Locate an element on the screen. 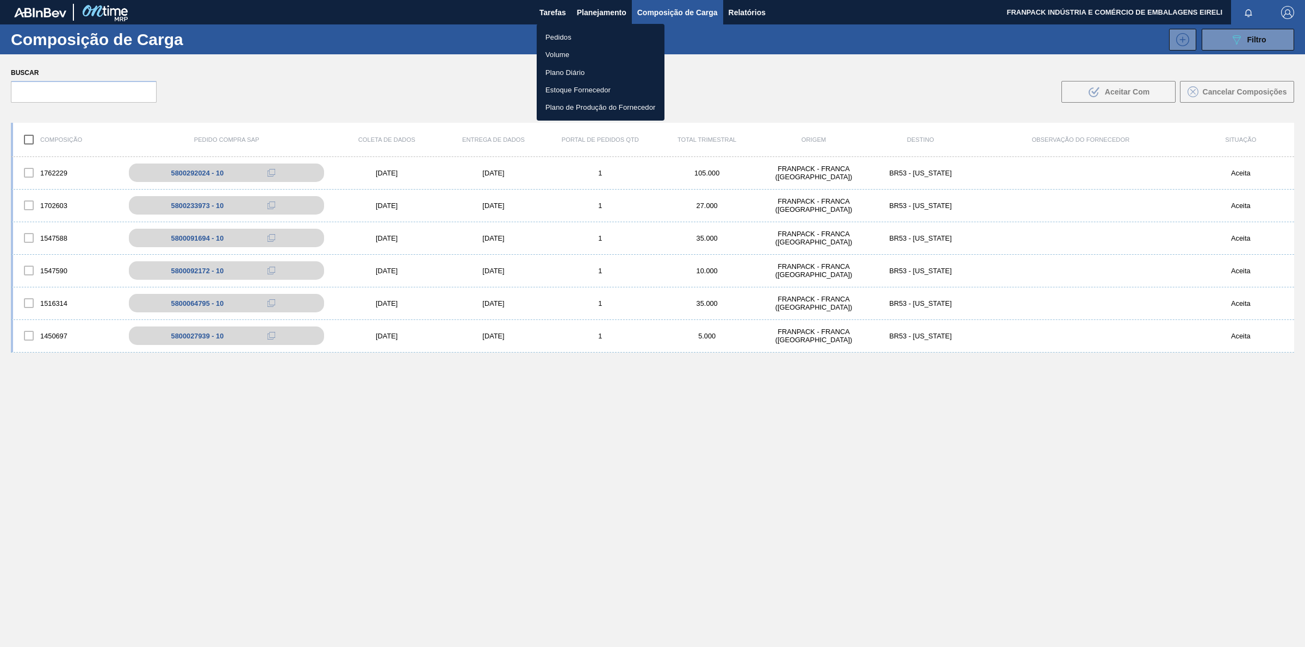 This screenshot has height=647, width=1305. a: Plano Diário is located at coordinates (600, 72).